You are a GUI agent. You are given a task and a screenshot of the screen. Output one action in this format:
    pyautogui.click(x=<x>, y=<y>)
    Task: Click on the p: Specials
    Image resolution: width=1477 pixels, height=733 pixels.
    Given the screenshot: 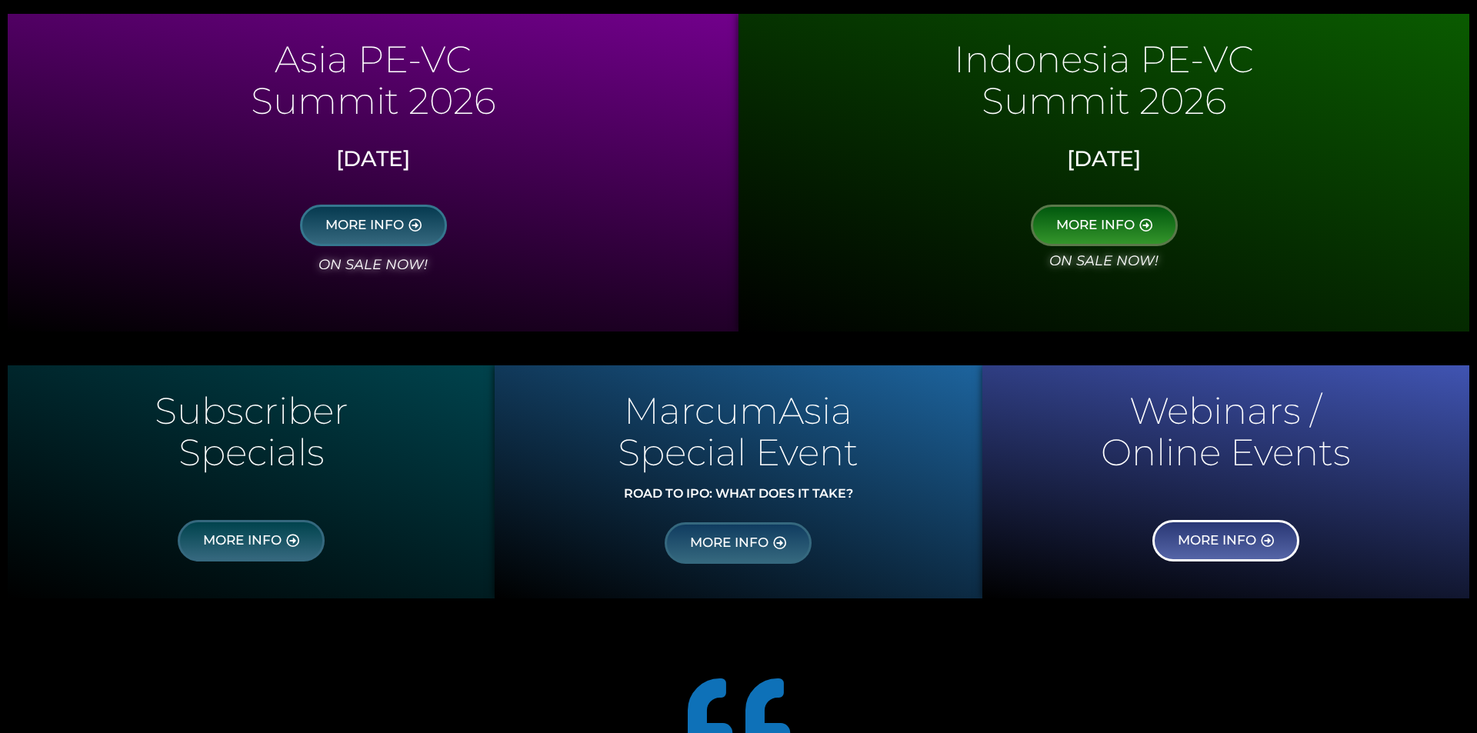 What is the action you would take?
    pyautogui.click(x=251, y=452)
    